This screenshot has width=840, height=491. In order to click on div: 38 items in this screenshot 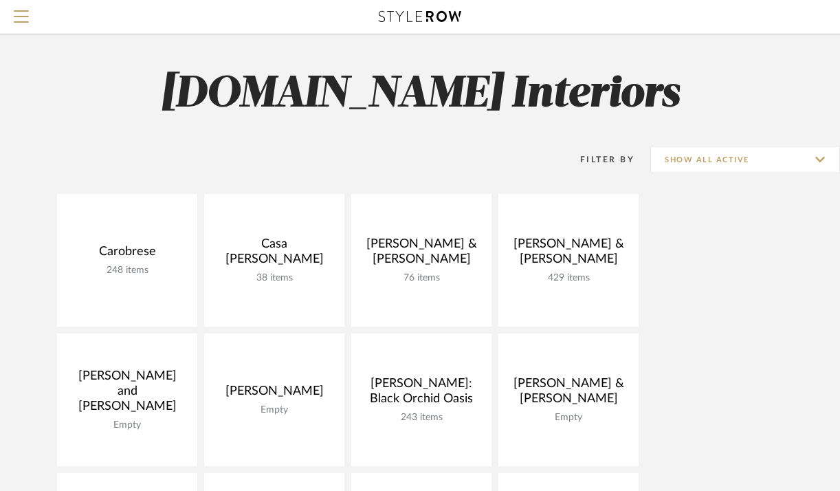, I will do `click(274, 278)`.